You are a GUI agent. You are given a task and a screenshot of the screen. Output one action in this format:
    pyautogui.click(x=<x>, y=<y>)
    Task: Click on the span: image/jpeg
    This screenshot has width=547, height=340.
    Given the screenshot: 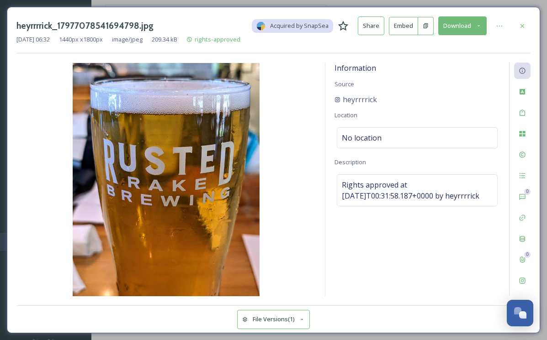 What is the action you would take?
    pyautogui.click(x=127, y=39)
    